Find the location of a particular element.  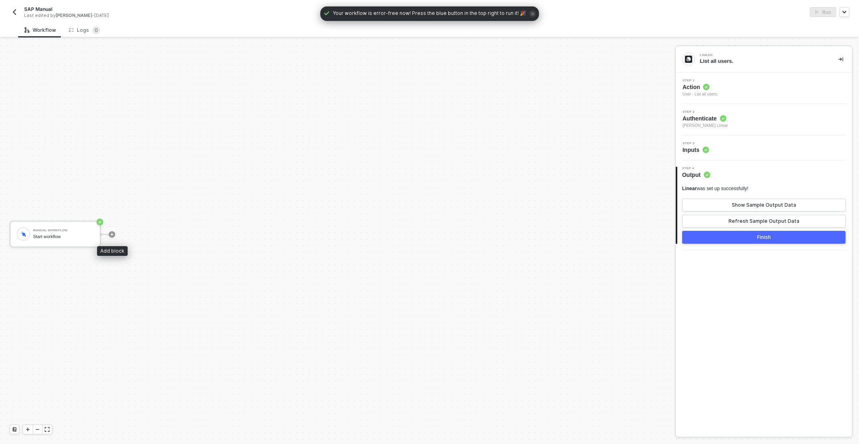

span: Linear is located at coordinates (689, 188).